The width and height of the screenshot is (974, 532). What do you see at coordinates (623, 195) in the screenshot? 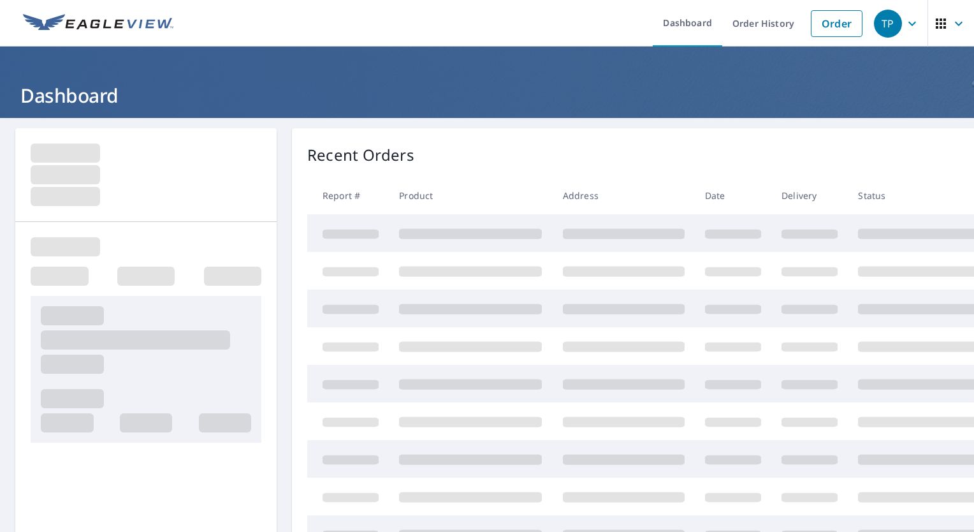
I see `th: Address` at bounding box center [623, 195].